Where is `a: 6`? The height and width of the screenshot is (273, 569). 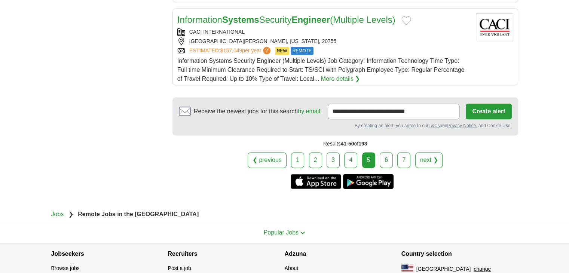
a: 6 is located at coordinates (386, 160).